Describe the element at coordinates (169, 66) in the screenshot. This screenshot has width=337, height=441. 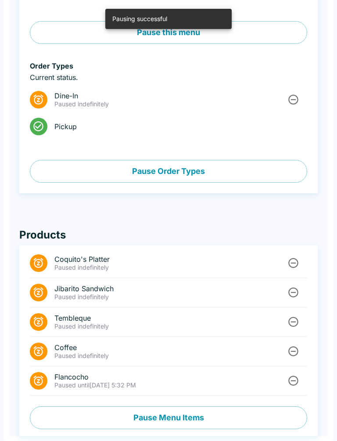
I see `h6: Order Types` at that location.